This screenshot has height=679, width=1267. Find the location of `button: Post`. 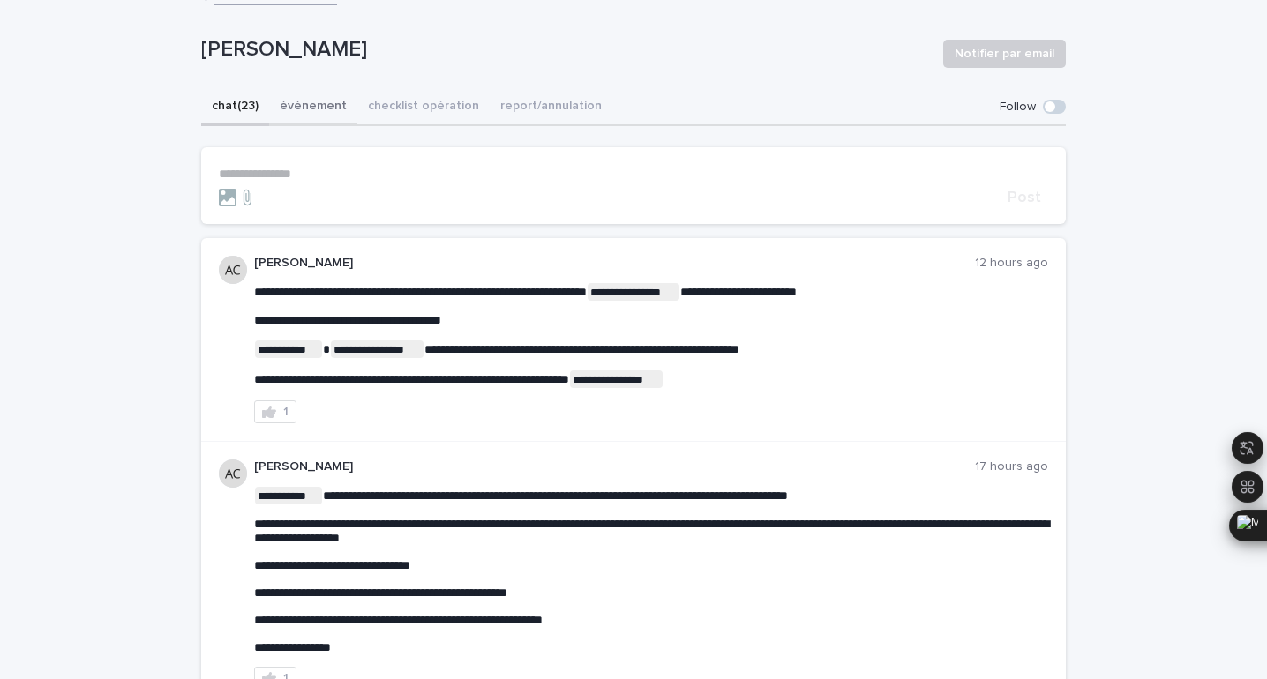

button: Post is located at coordinates (1024, 198).